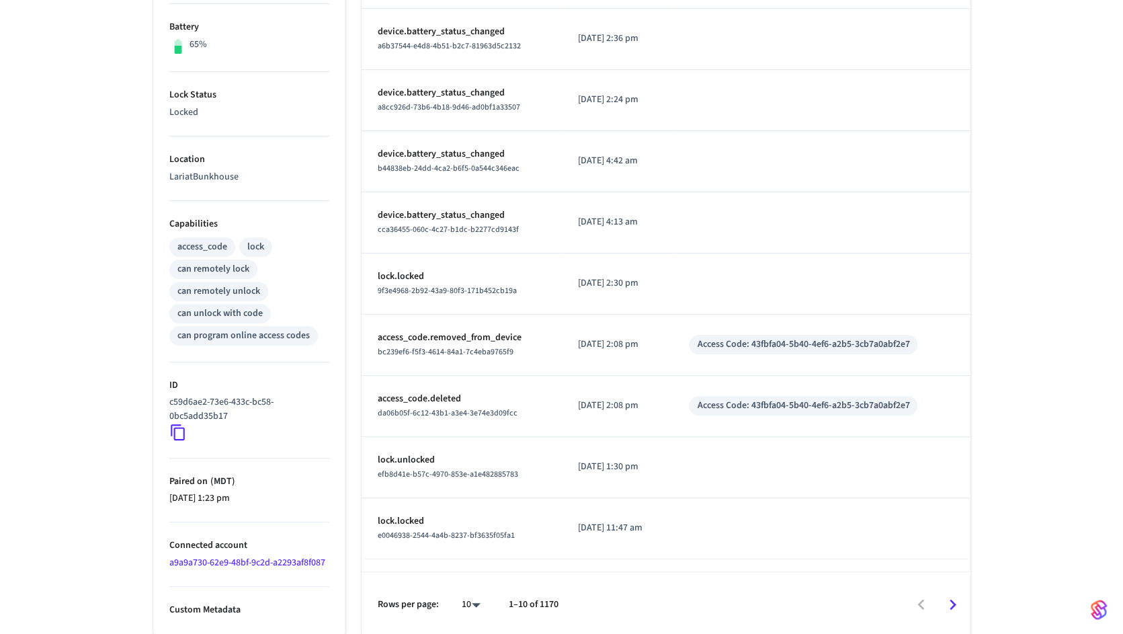 Image resolution: width=1123 pixels, height=634 pixels. Describe the element at coordinates (249, 545) in the screenshot. I see `p: Connected account` at that location.